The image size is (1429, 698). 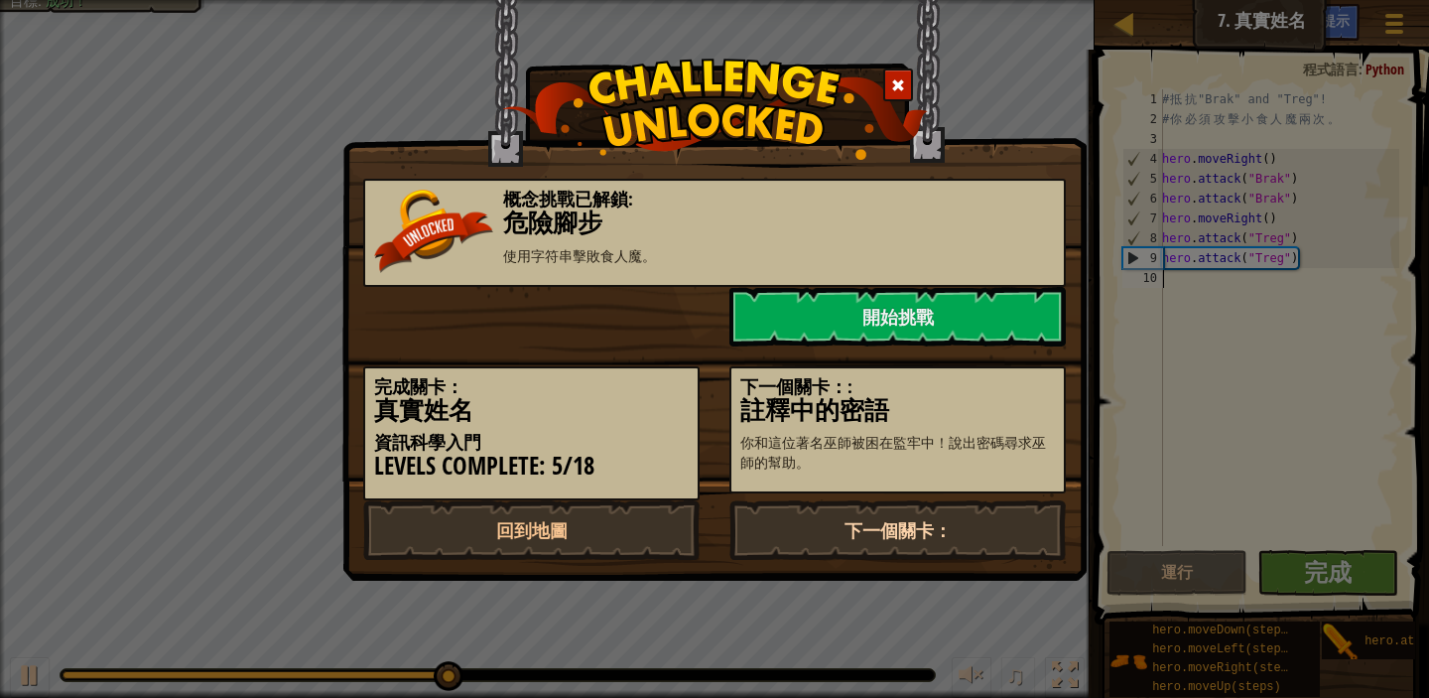 I want to click on h5: 下一個關卡：:, so click(x=897, y=387).